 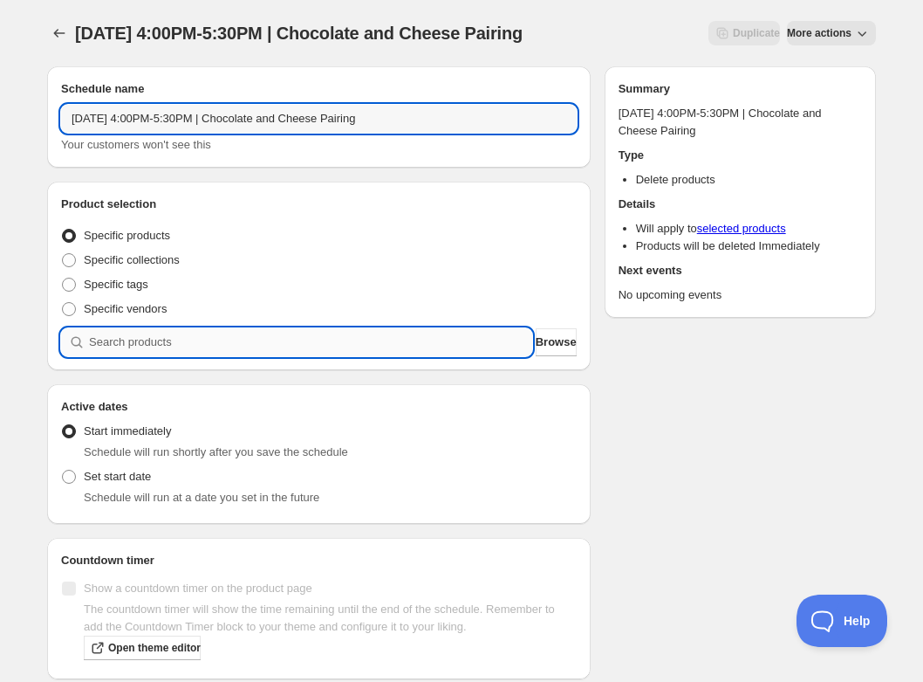 What do you see at coordinates (136, 144) in the screenshot?
I see `span: Your customers won't see this` at bounding box center [136, 144].